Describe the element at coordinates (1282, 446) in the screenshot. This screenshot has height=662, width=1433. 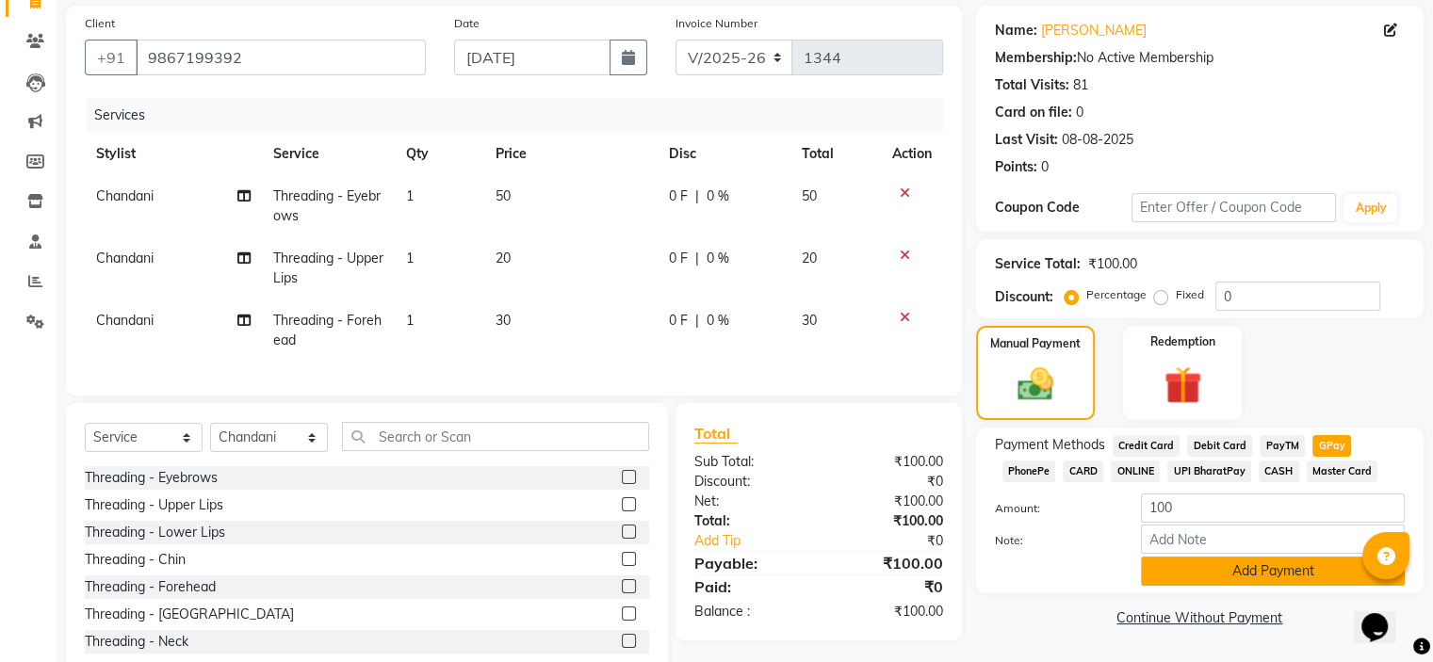
I see `span: PayTM` at that location.